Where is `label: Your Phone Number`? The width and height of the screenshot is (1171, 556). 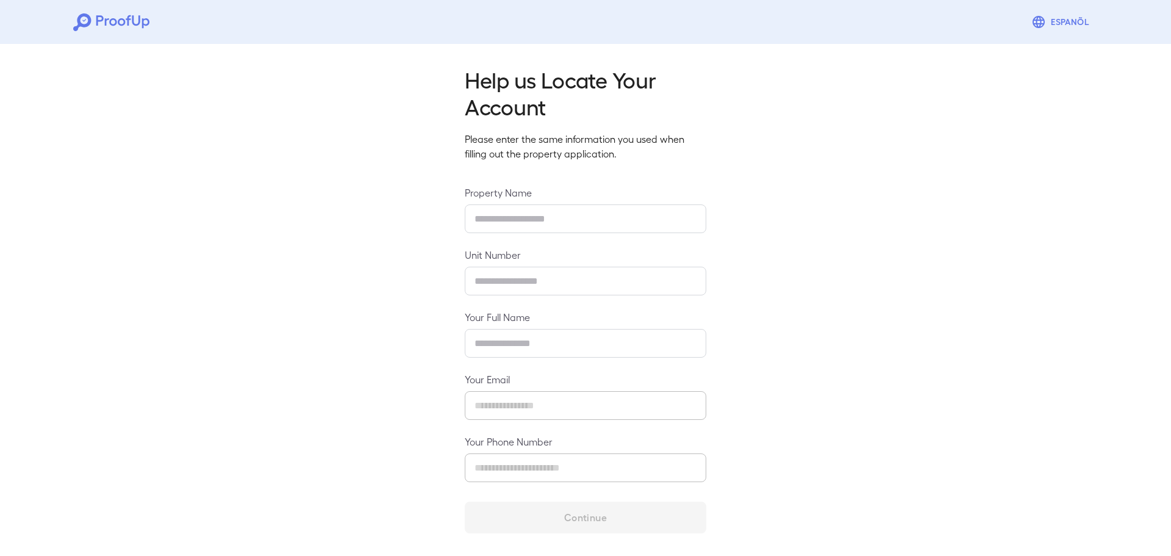
label: Your Phone Number is located at coordinates (586, 441).